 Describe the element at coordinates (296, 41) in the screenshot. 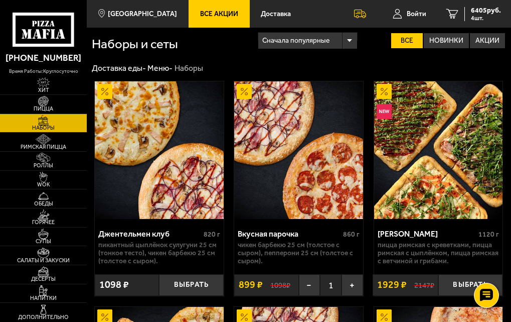

I see `span: Сначала популярные` at that location.